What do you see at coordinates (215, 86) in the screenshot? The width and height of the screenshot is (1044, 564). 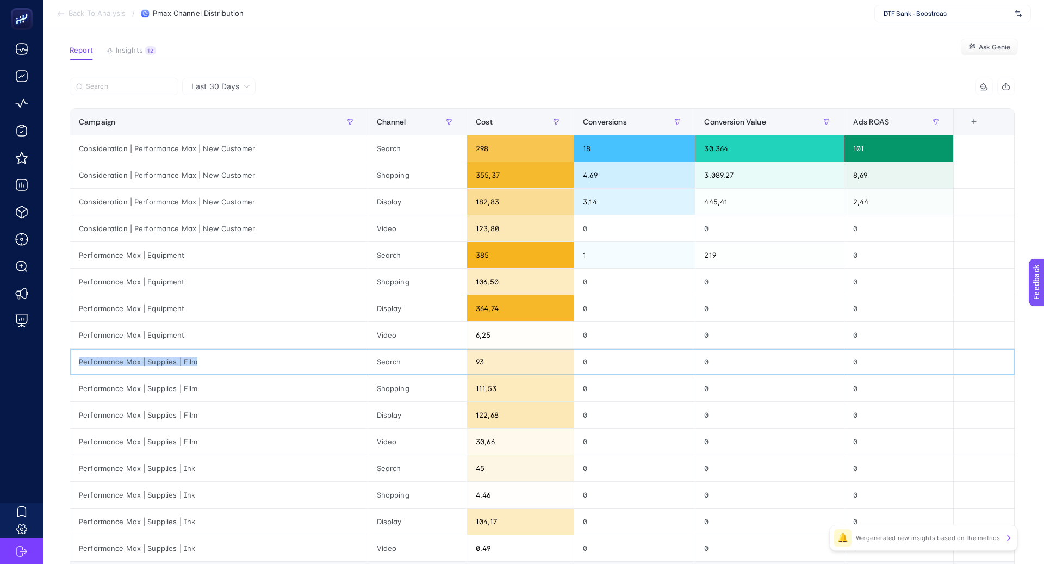 I see `span: Last 30 Days` at bounding box center [215, 86].